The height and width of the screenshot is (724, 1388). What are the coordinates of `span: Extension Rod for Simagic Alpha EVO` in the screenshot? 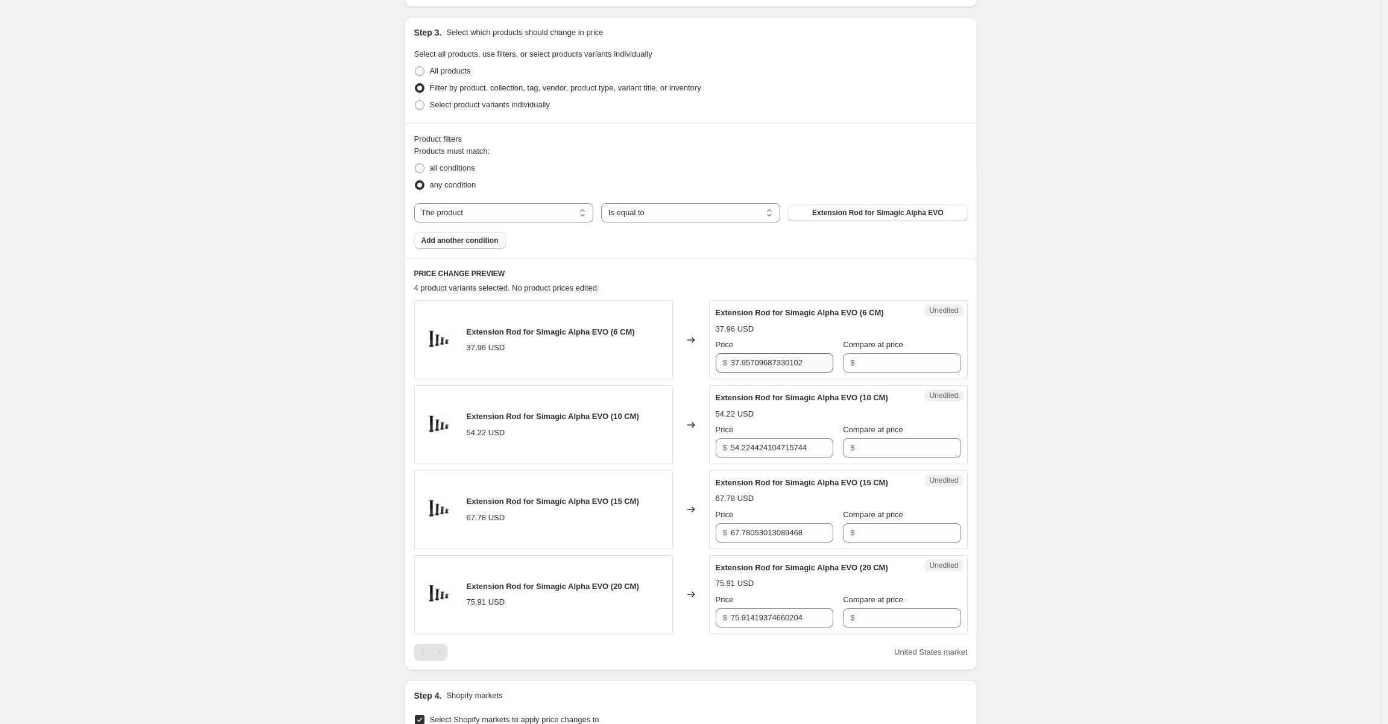 It's located at (878, 213).